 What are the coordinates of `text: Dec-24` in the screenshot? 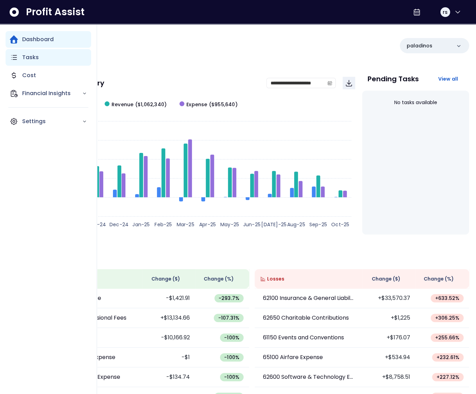 It's located at (119, 225).